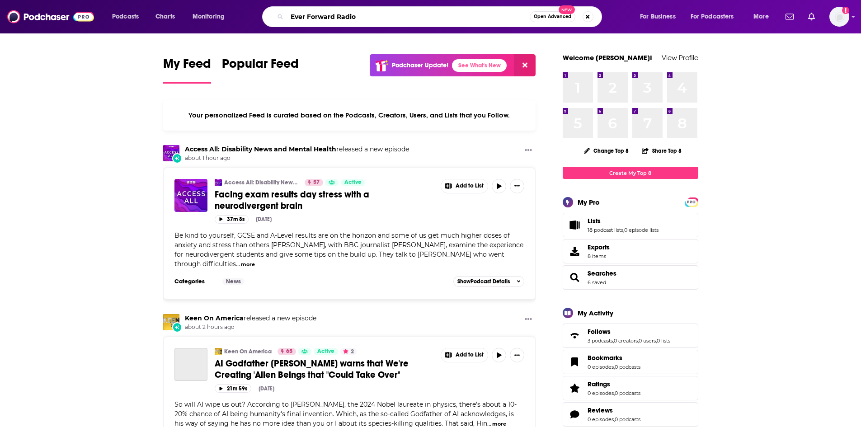  Describe the element at coordinates (483, 281) in the screenshot. I see `span: Show Podcast Details` at that location.